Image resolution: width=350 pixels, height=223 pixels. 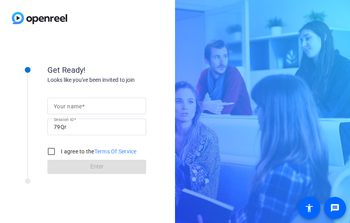 I want to click on mat-icon: message, so click(x=335, y=208).